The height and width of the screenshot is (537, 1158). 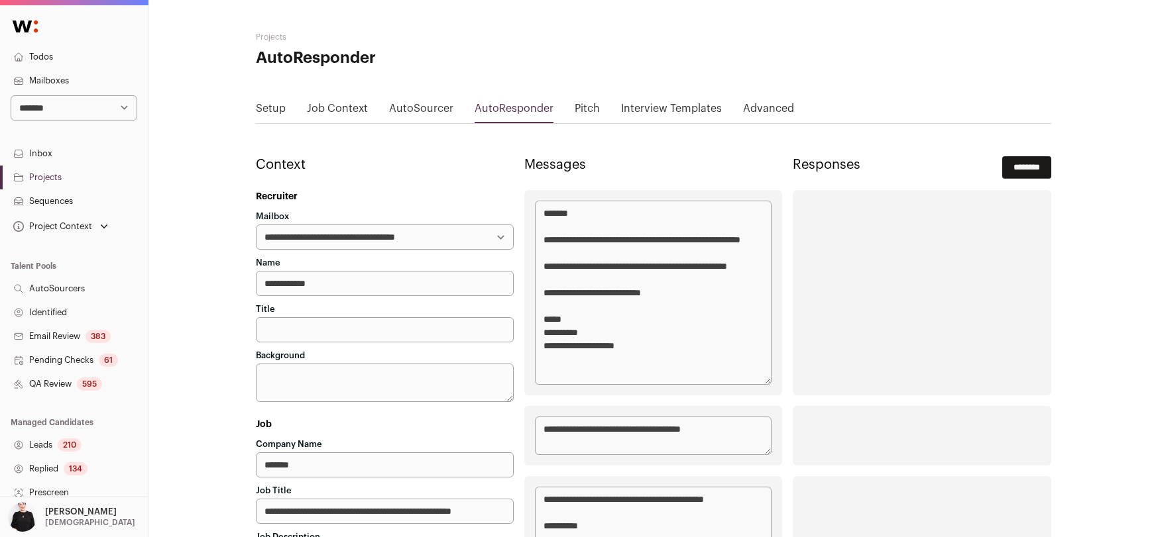 I want to click on a: AutoResponder, so click(x=514, y=111).